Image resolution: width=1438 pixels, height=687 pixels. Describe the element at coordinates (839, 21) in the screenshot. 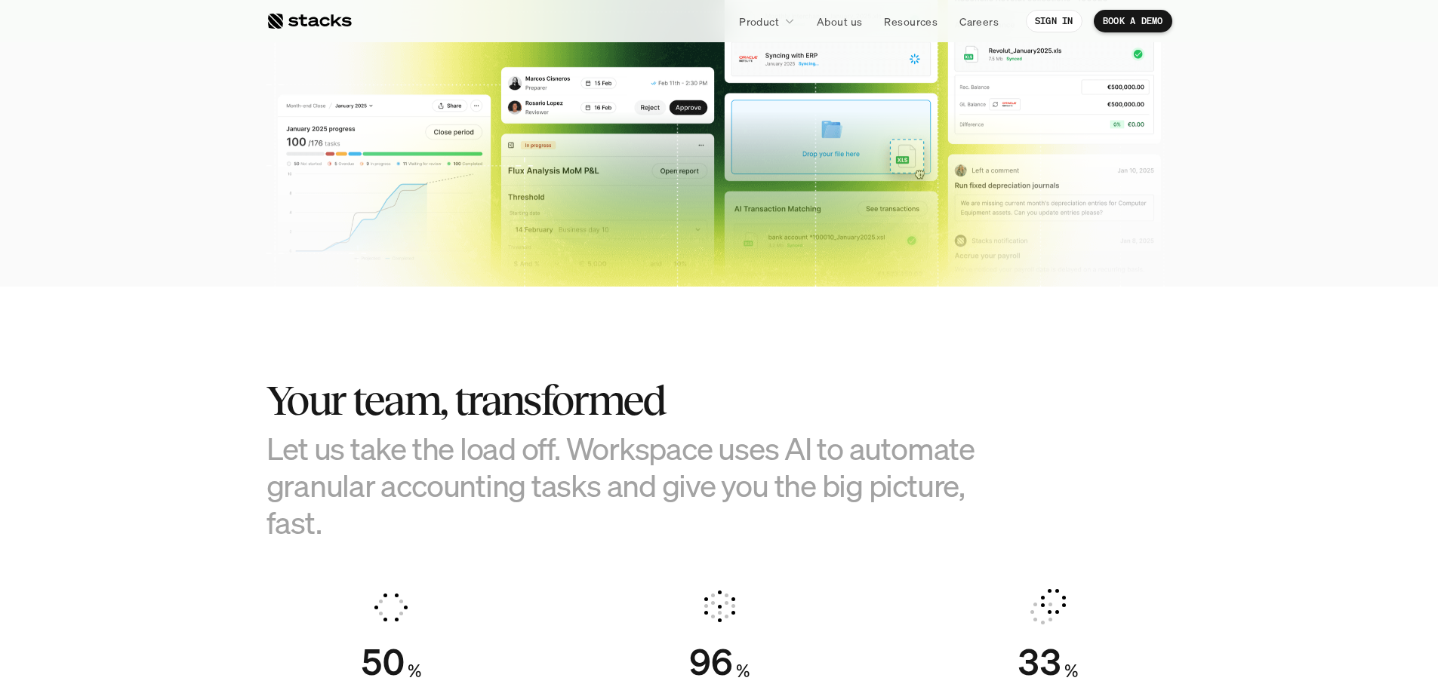

I see `p: About us` at that location.